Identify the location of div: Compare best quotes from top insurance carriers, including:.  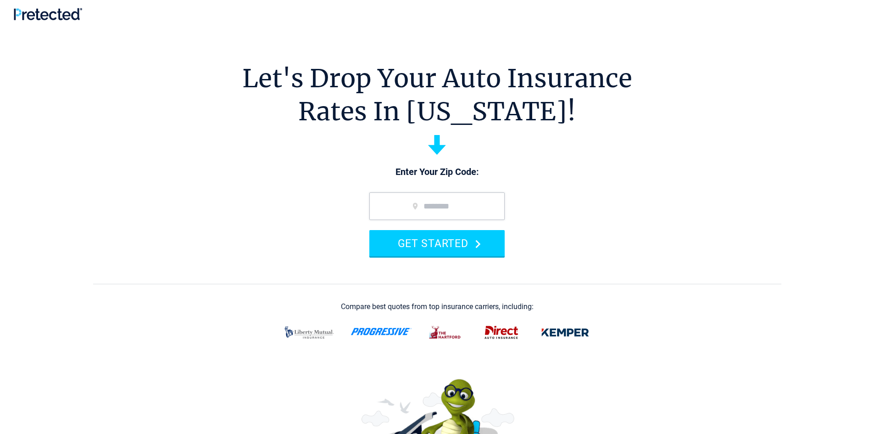
(437, 307).